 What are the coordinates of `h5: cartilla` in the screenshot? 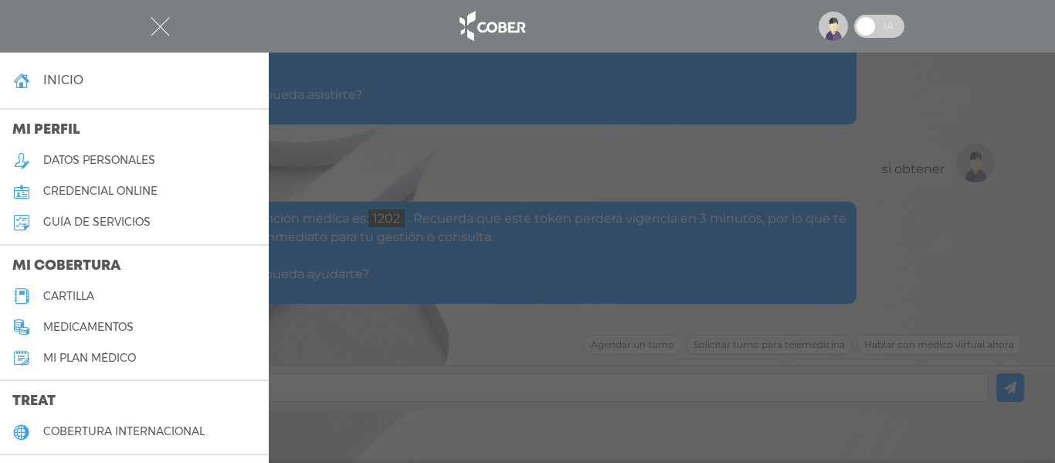 It's located at (69, 296).